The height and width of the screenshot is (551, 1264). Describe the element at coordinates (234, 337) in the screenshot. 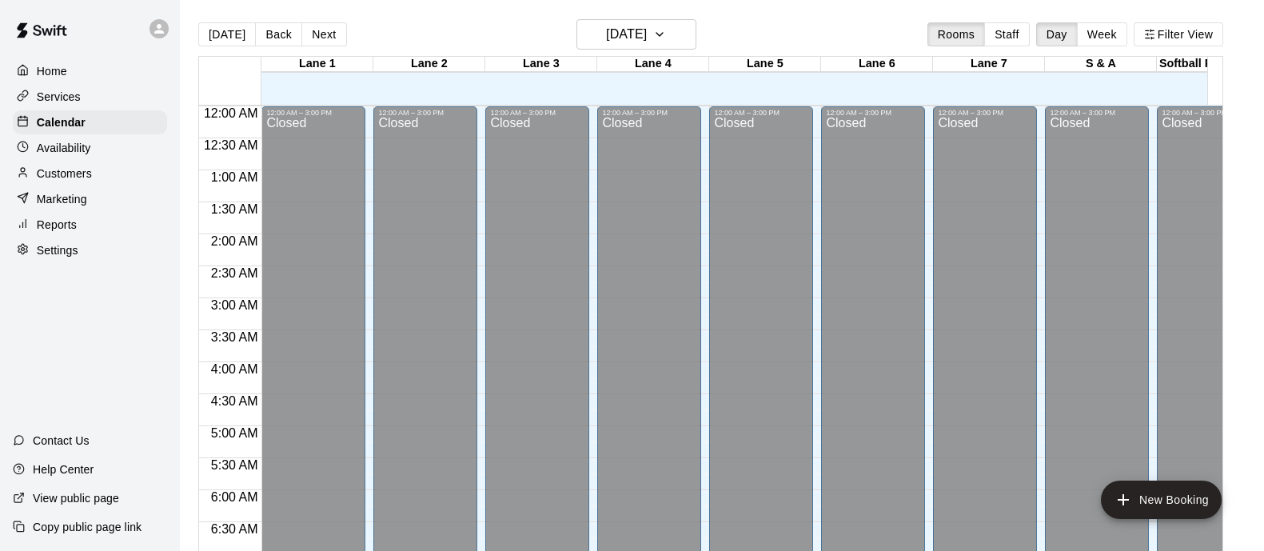

I see `span: 3:30 AM` at that location.